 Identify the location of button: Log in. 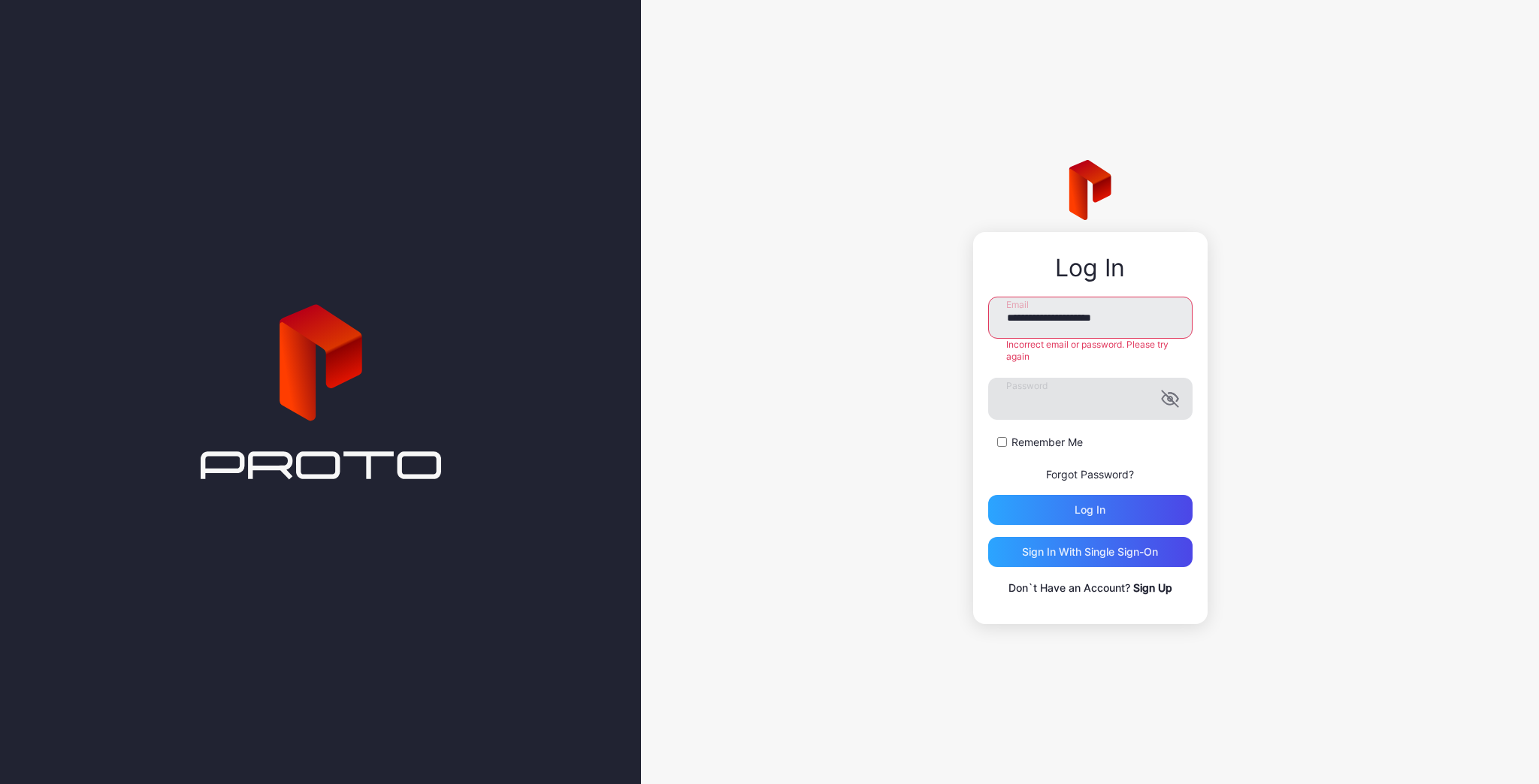
(1091, 510).